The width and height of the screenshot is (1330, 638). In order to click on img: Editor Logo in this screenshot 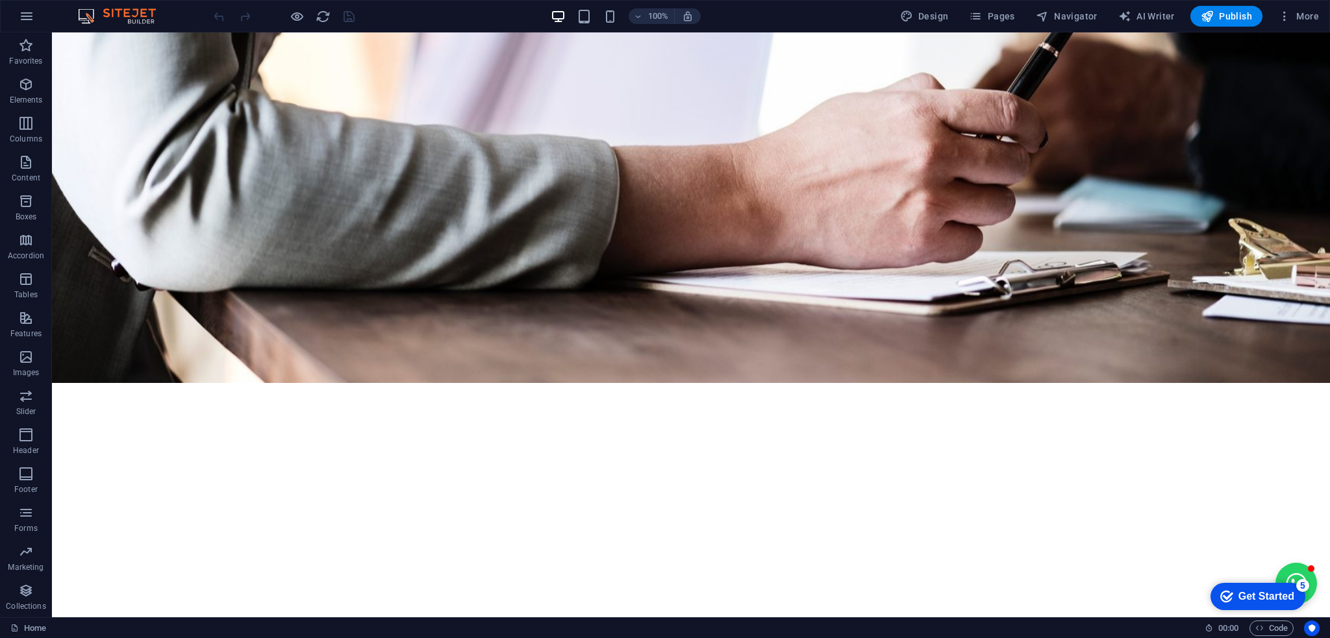, I will do `click(123, 16)`.